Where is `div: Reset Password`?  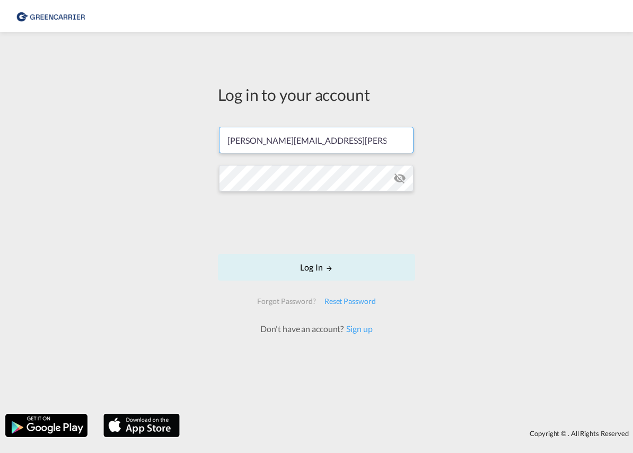
div: Reset Password is located at coordinates (350, 301).